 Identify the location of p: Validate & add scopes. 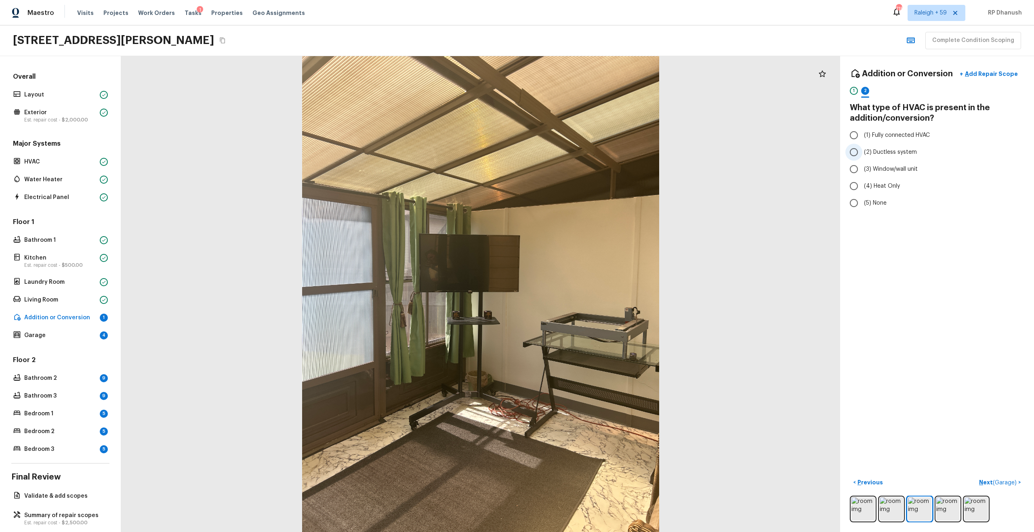
(64, 496).